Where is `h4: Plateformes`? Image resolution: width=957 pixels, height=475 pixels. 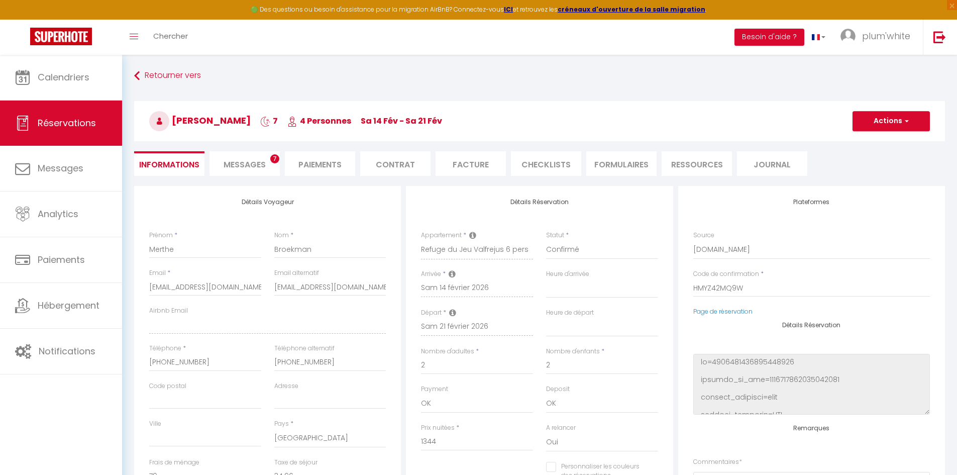
h4: Plateformes is located at coordinates (811, 202).